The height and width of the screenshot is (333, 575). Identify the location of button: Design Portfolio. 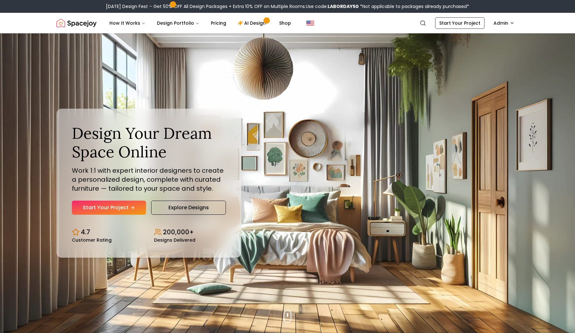
(178, 23).